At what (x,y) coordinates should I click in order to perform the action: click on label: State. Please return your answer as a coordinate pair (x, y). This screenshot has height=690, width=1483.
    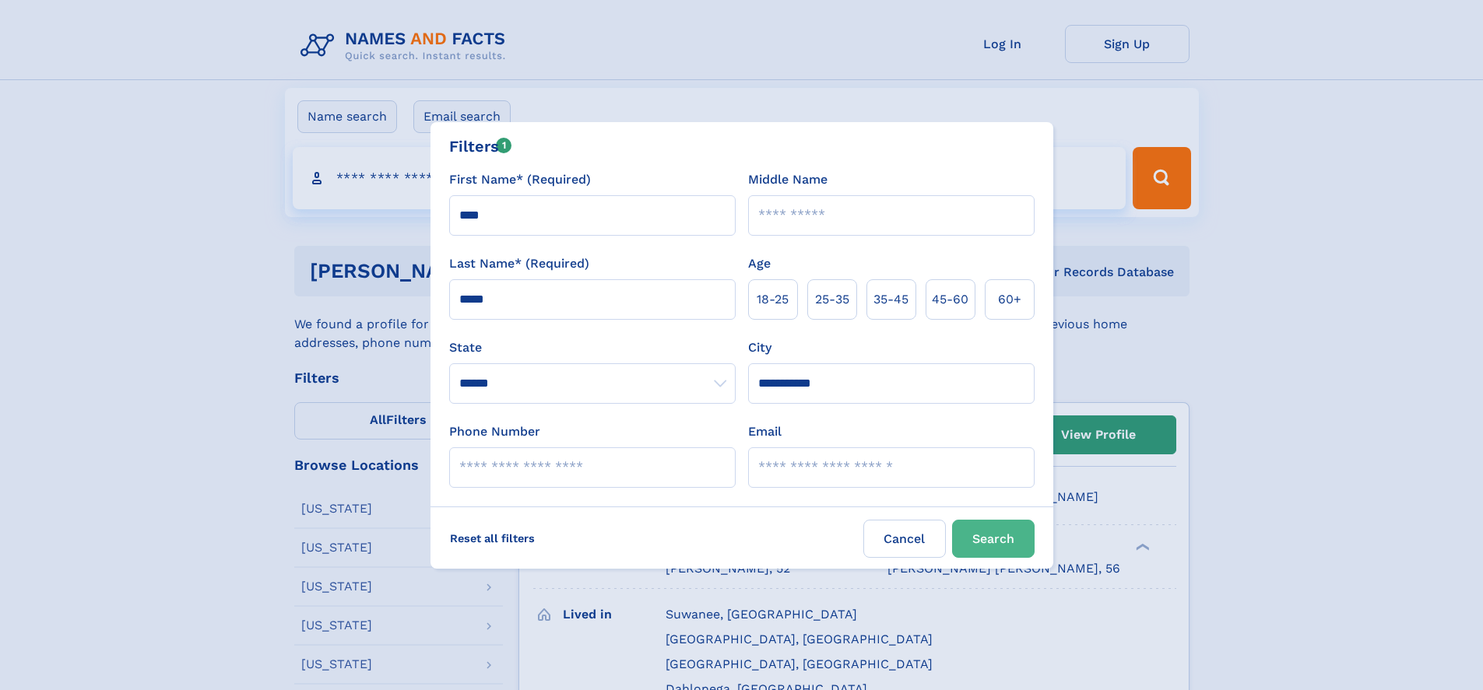
    Looking at the image, I should click on (592, 348).